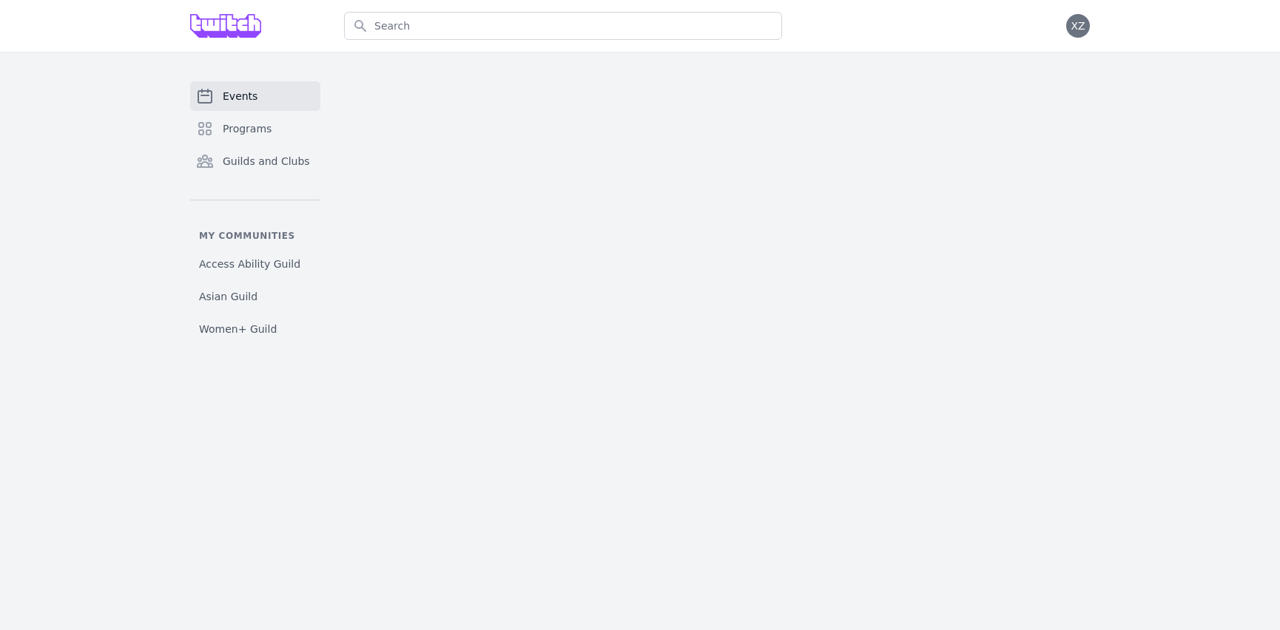 This screenshot has width=1280, height=630. I want to click on a: Access Ability Guild, so click(255, 264).